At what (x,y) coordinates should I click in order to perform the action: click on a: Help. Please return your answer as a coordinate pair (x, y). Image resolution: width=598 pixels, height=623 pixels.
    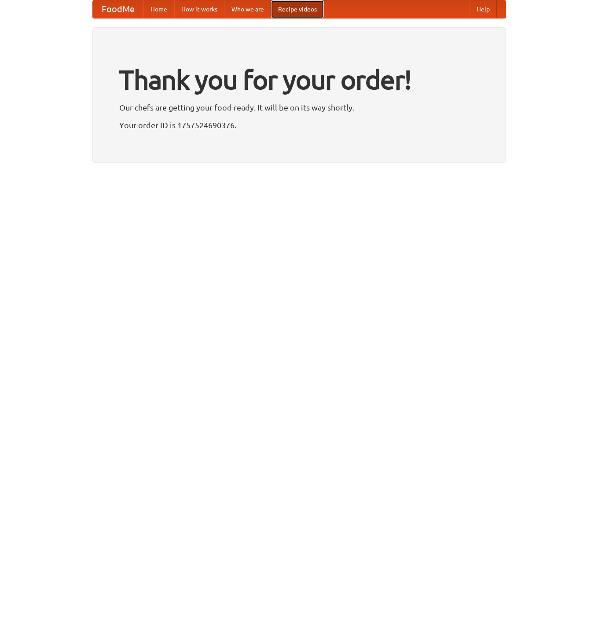
    Looking at the image, I should click on (483, 9).